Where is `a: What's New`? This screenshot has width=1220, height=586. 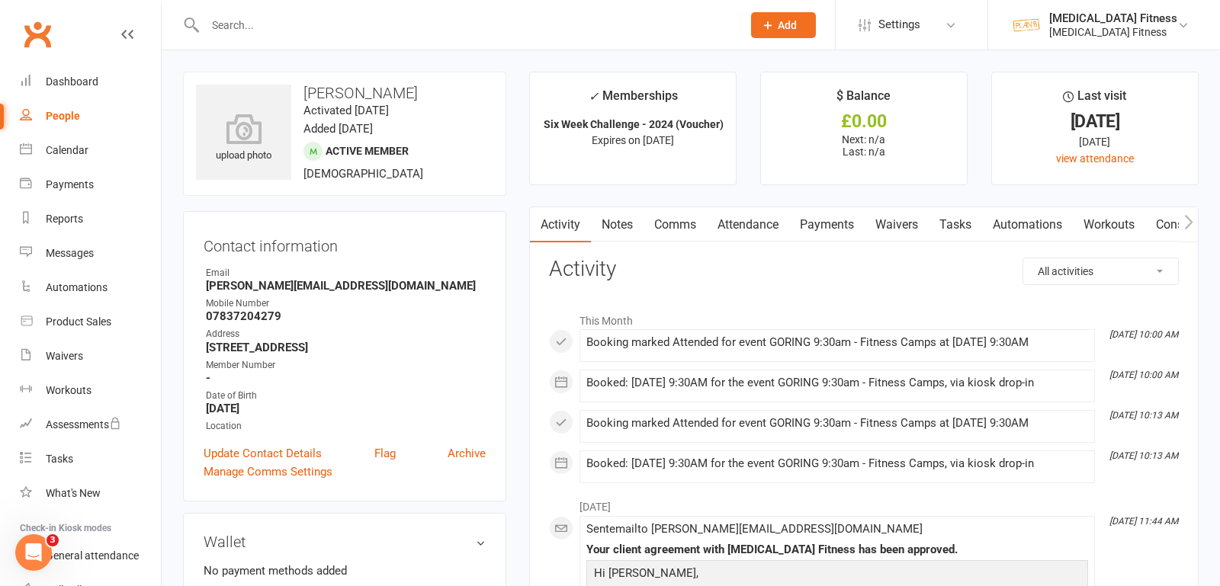
a: What's New is located at coordinates (90, 493).